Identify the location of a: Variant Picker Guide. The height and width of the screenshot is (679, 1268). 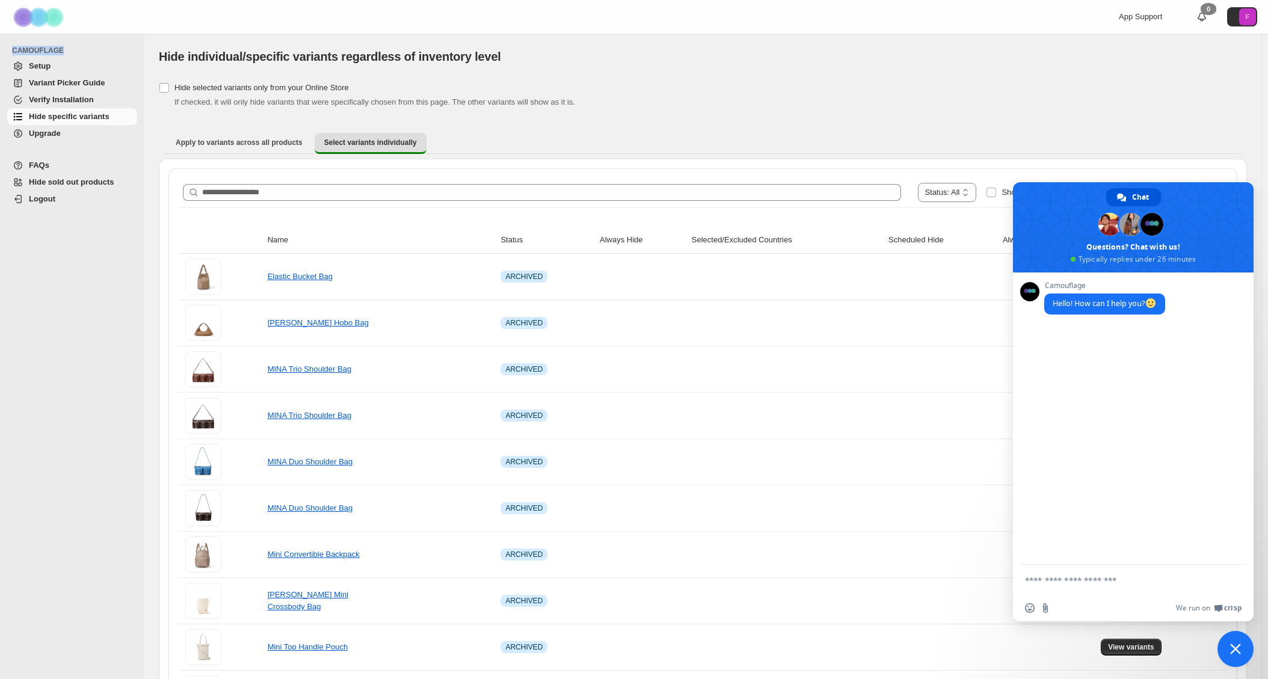
(72, 83).